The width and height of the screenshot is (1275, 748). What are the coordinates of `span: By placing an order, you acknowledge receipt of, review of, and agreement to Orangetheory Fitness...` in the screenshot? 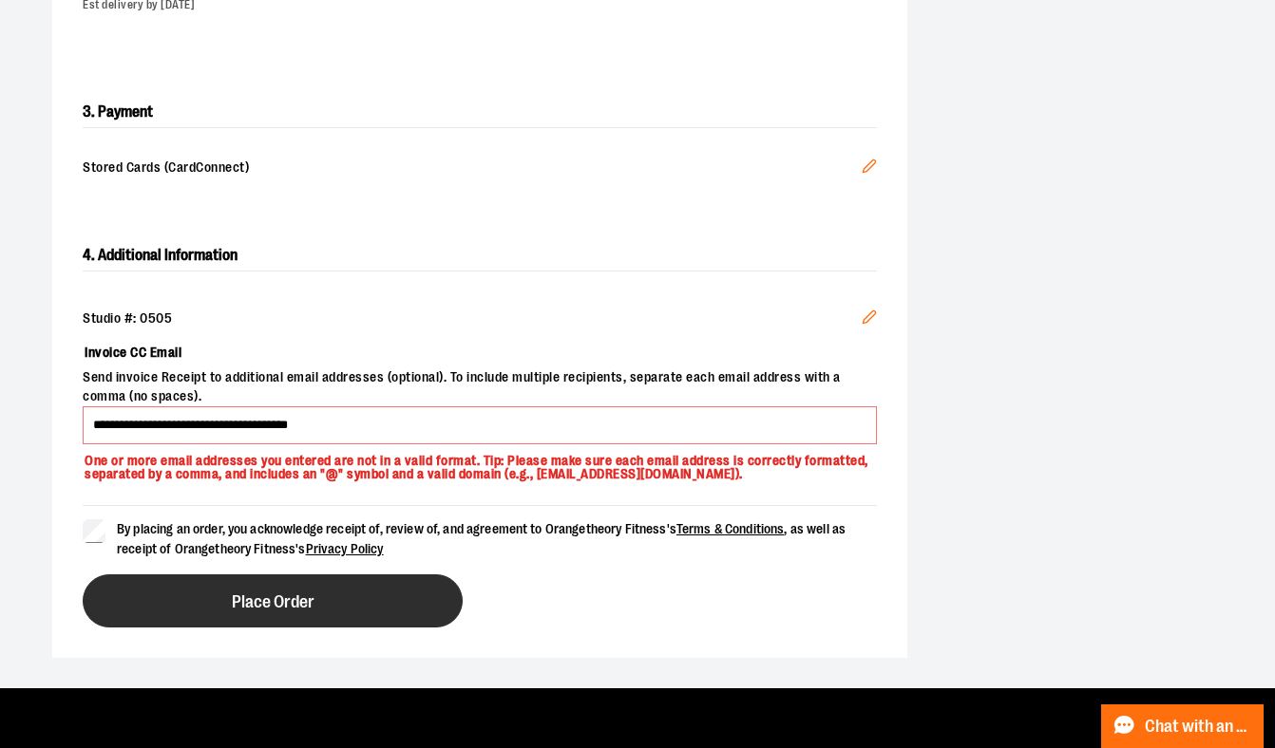 It's located at (481, 539).